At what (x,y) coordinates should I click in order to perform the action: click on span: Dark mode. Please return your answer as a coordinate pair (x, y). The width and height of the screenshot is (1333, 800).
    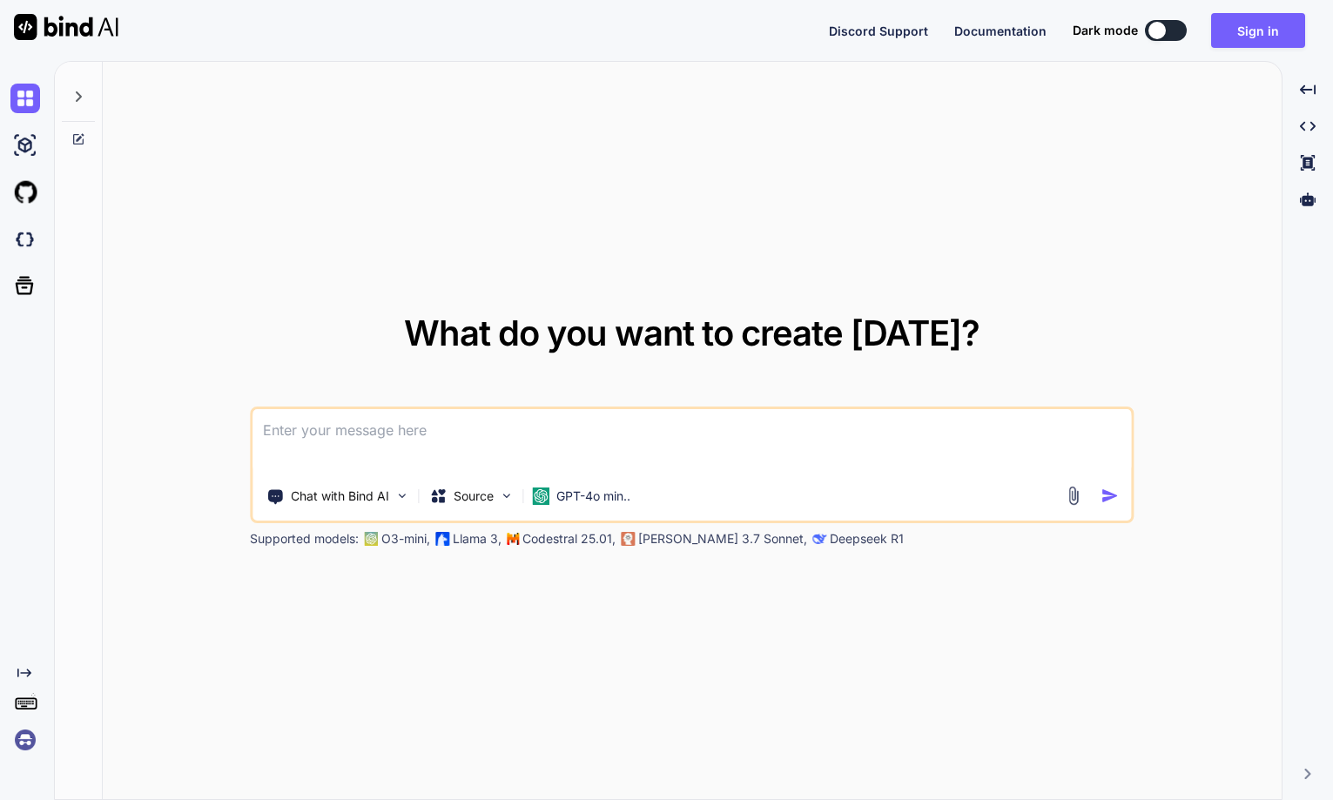
    Looking at the image, I should click on (1105, 30).